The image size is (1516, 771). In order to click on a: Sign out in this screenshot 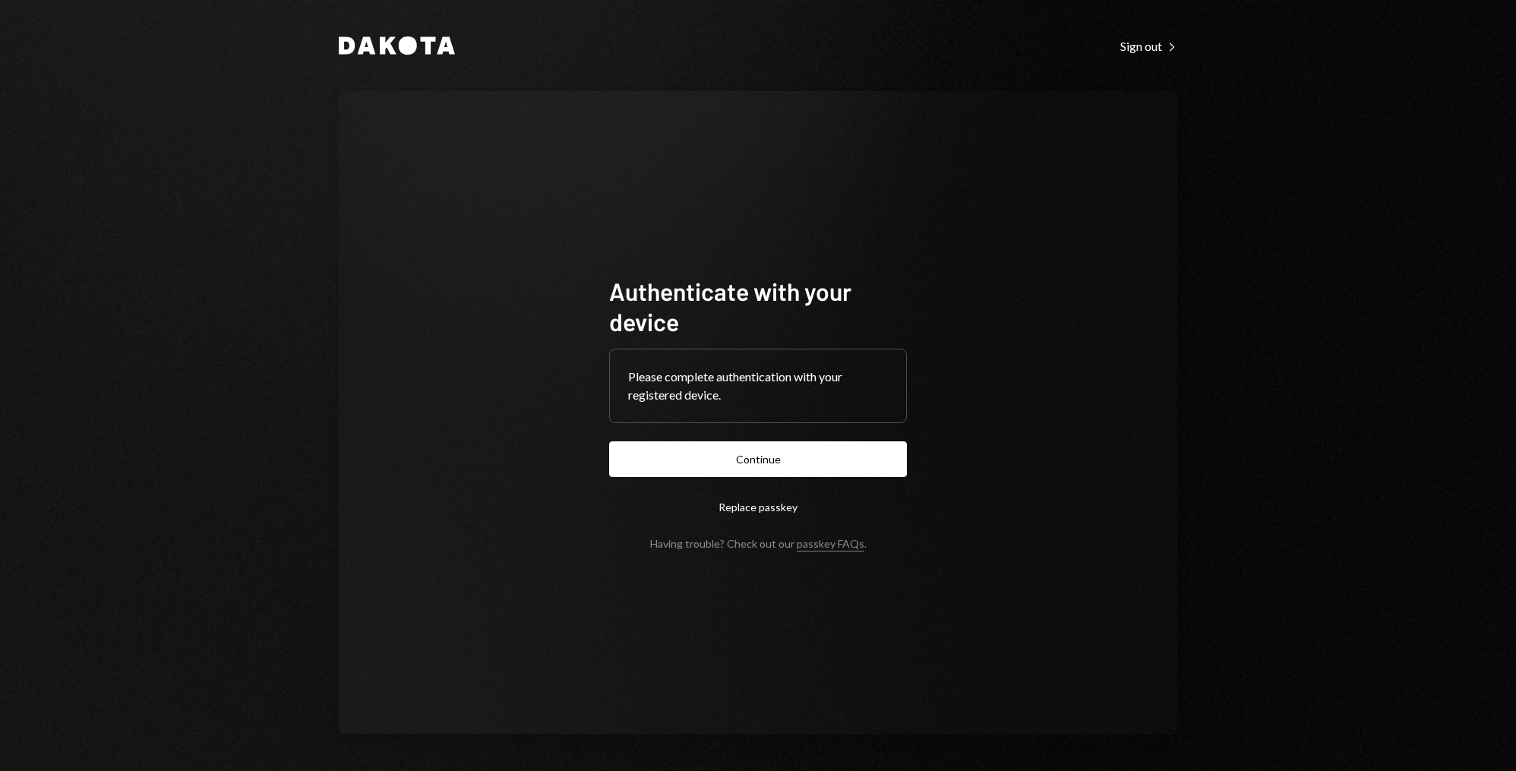, I will do `click(1148, 46)`.